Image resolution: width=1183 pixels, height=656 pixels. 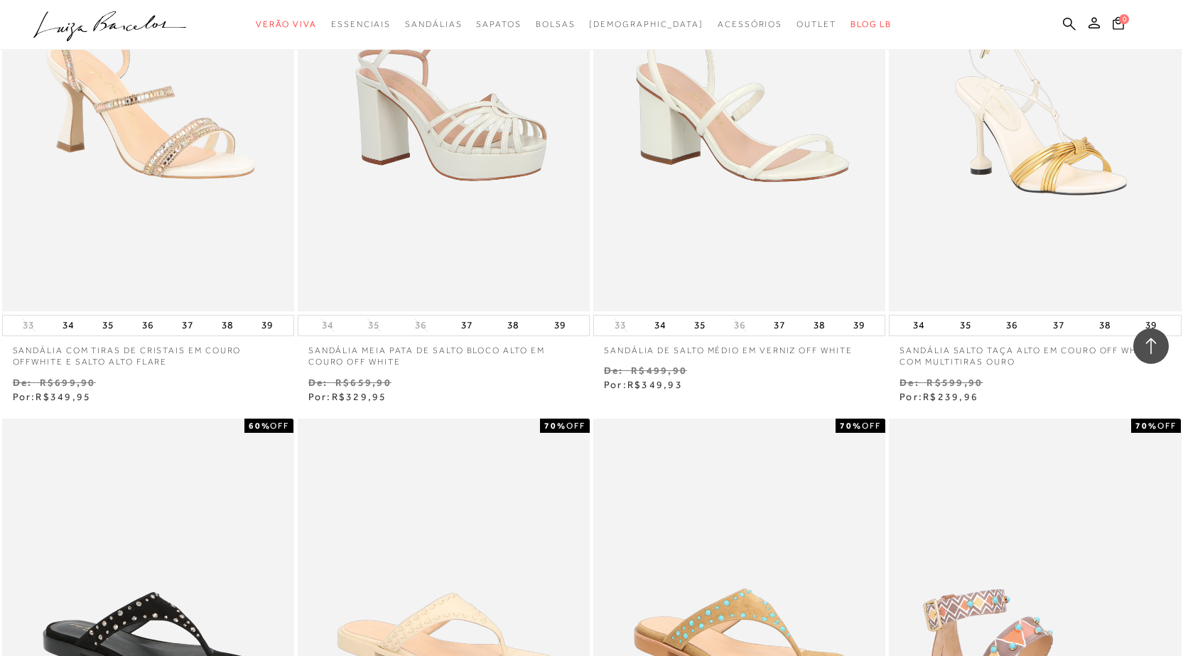 I want to click on a: SANDÁLIA DE SALTO MÉDIO EM VERNIZ OFF WHITE, so click(x=739, y=346).